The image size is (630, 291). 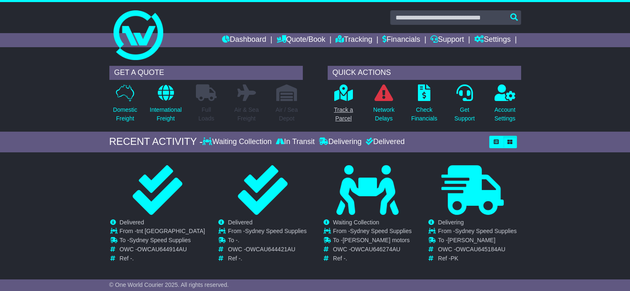 What do you see at coordinates (353, 40) in the screenshot?
I see `a: Tracking` at bounding box center [353, 40].